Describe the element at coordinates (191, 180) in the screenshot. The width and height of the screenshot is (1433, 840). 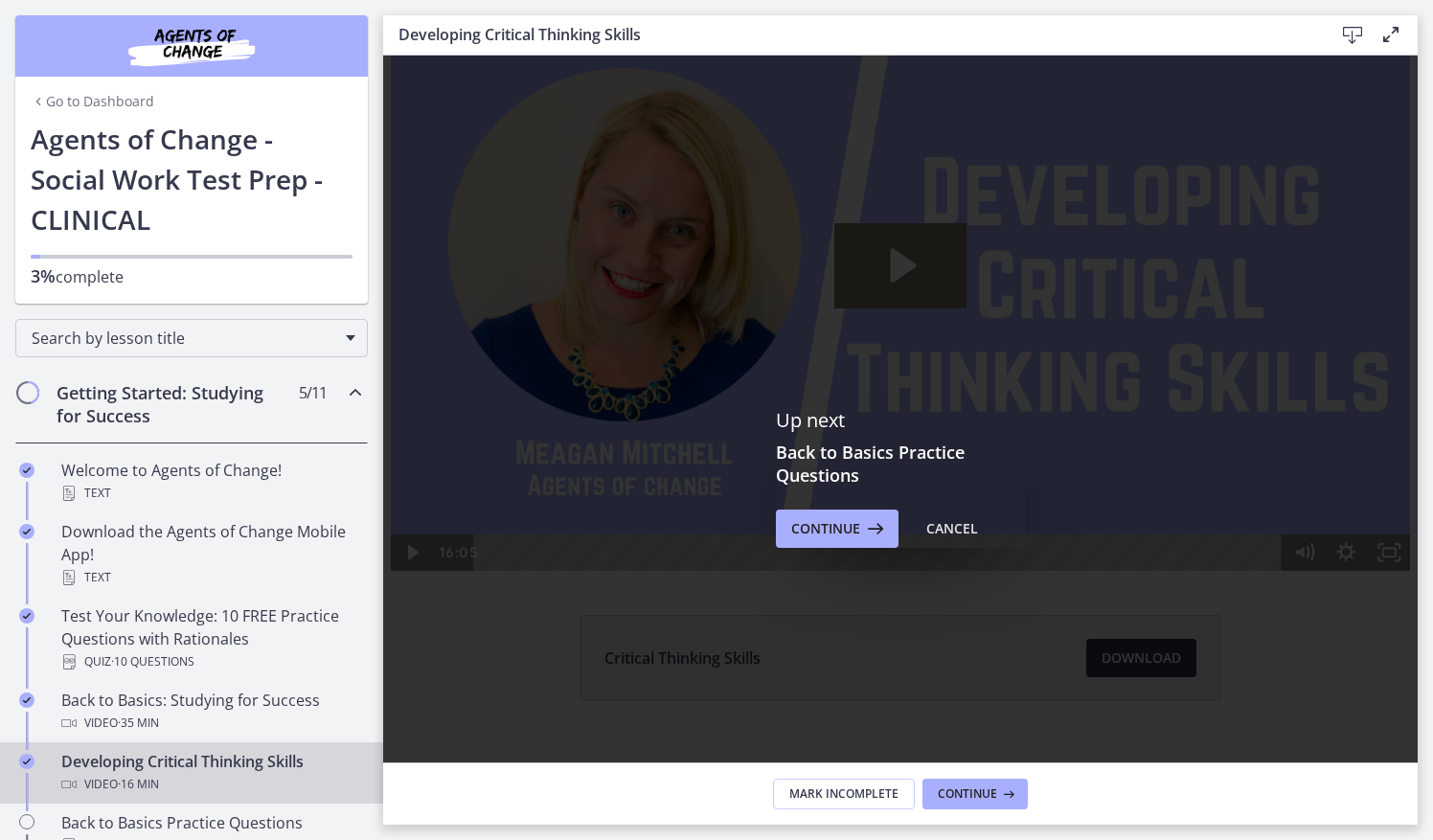
I see `h1: Agents of Change - Social Work Test Prep - CLINICAL` at that location.